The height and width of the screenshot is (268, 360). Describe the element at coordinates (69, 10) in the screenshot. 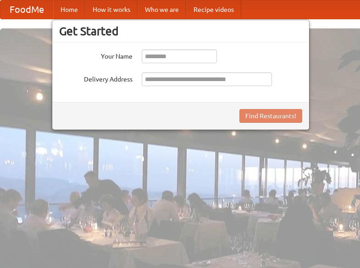

I see `a: Home` at that location.